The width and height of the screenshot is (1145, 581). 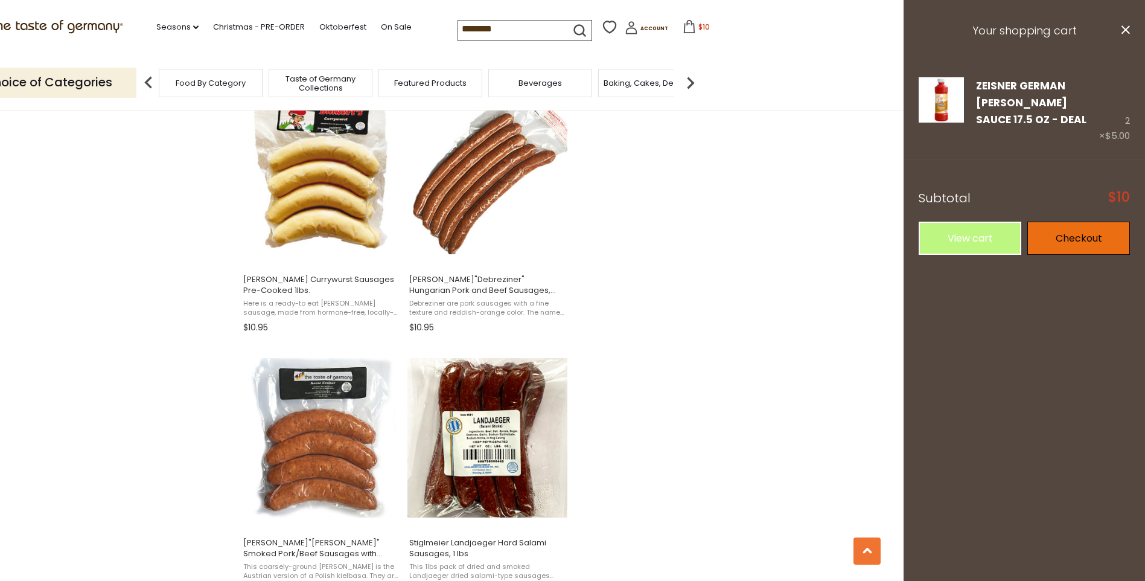 I want to click on span: Featured Products, so click(x=430, y=83).